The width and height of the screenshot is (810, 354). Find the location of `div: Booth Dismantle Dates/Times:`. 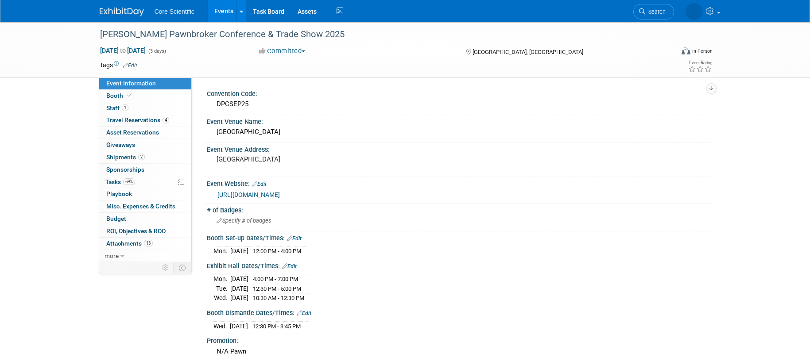

div: Booth Dismantle Dates/Times: is located at coordinates (459, 312).